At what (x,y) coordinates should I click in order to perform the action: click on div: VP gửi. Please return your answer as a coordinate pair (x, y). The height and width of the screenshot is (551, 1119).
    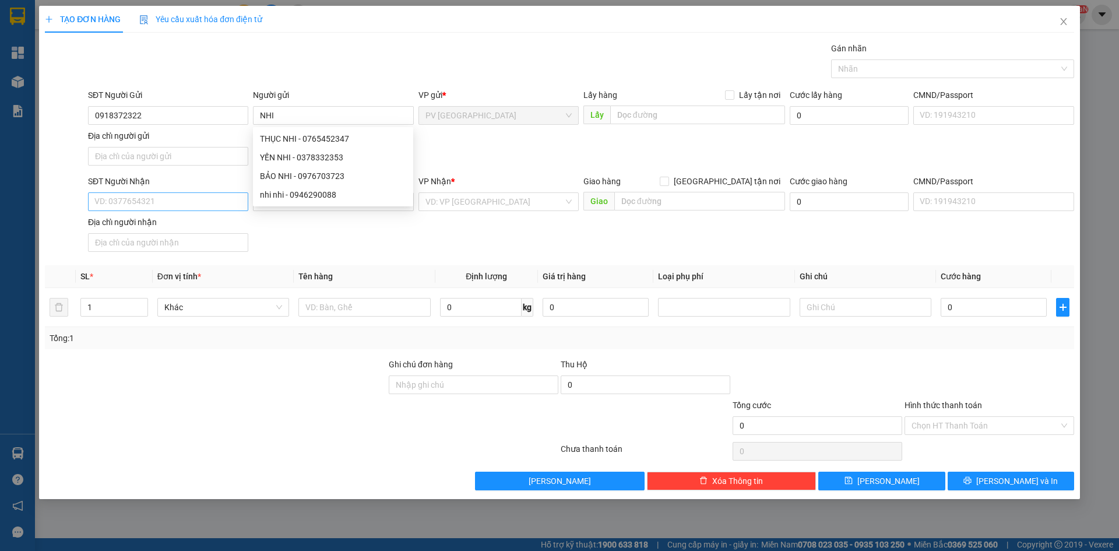
    Looking at the image, I should click on (498, 95).